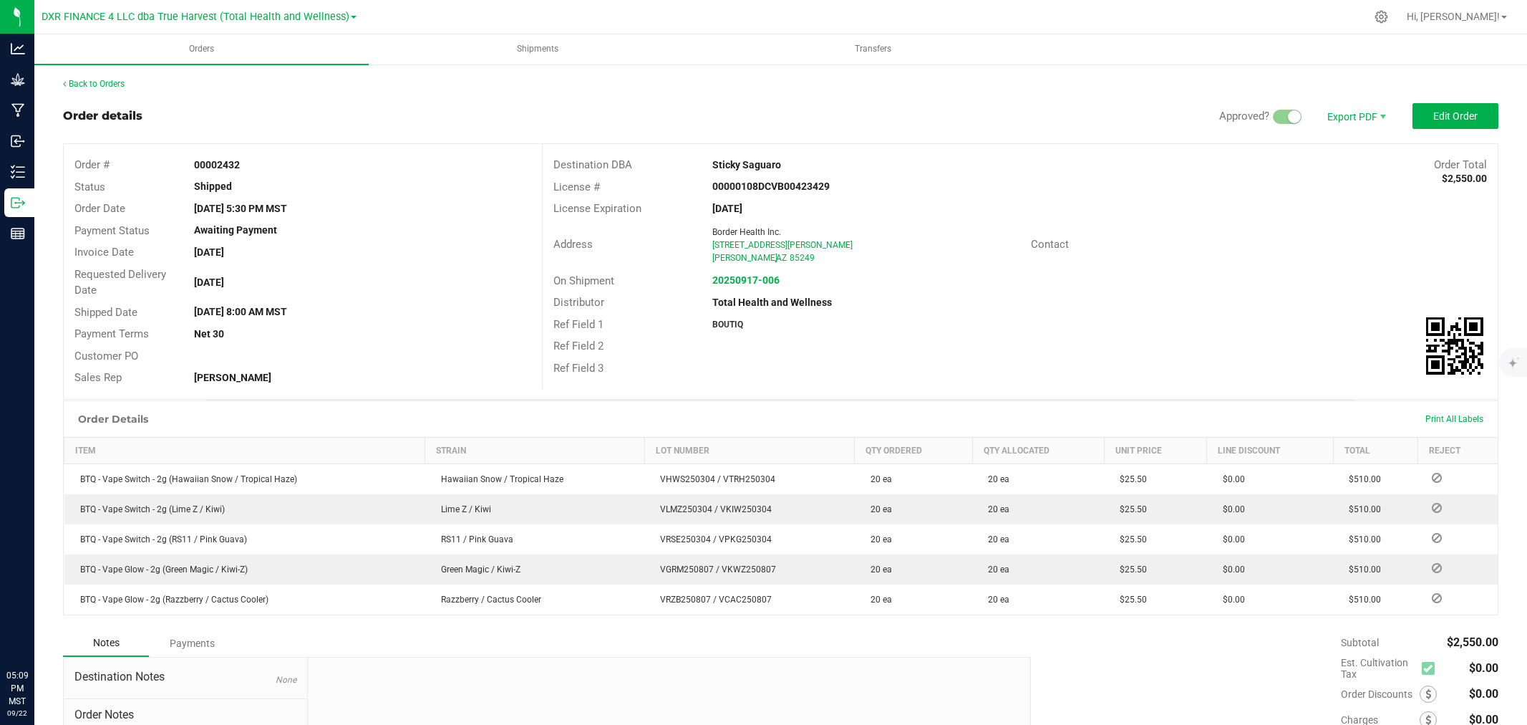 This screenshot has width=1527, height=725. Describe the element at coordinates (573, 244) in the screenshot. I see `span: Address` at that location.